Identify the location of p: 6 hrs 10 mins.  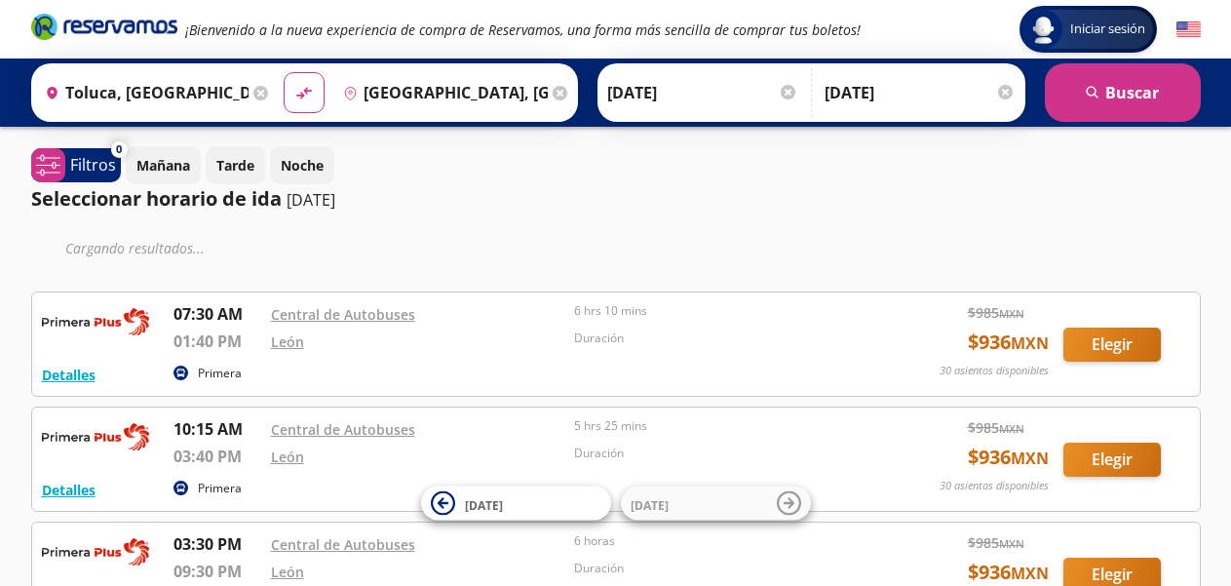
(721, 311).